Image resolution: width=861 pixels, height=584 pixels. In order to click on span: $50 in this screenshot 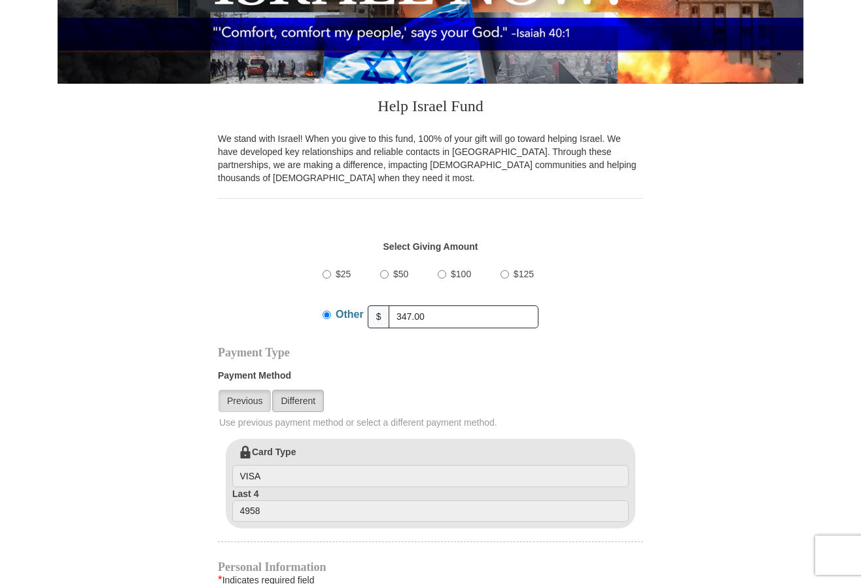, I will do `click(400, 274)`.